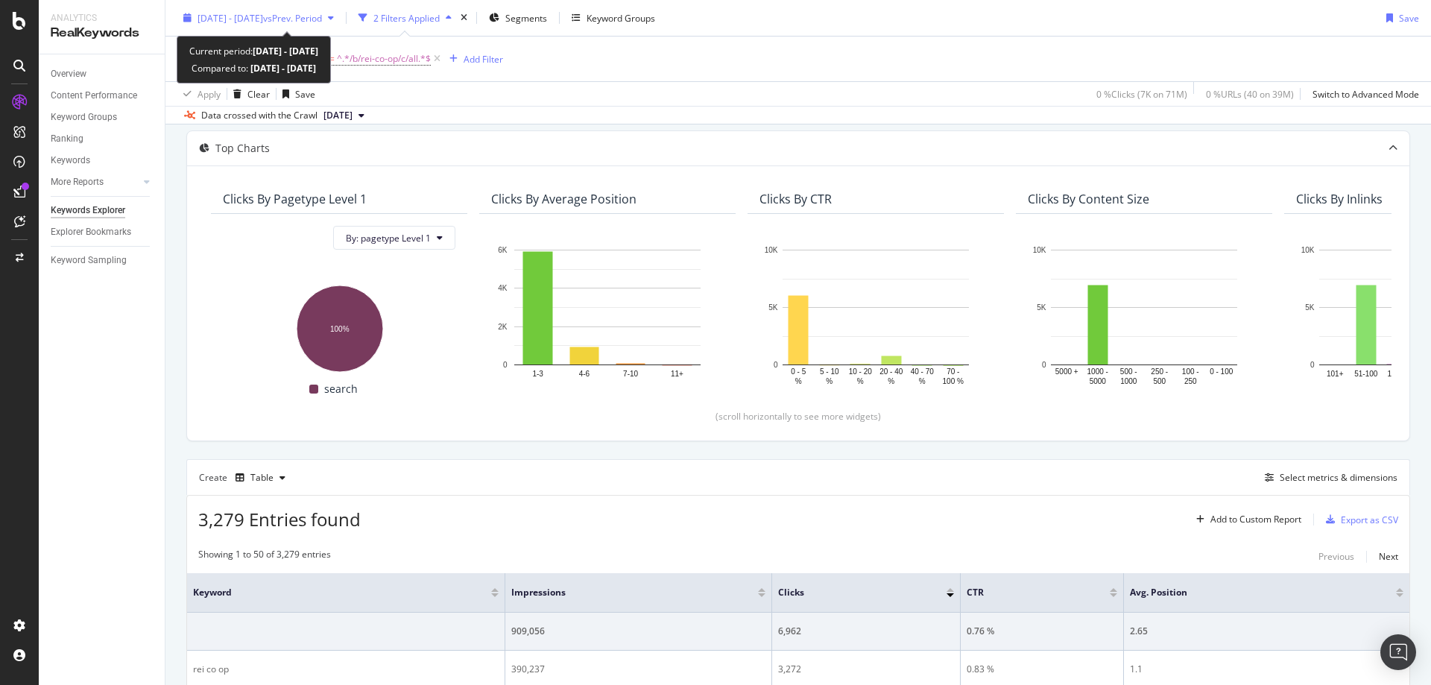 The height and width of the screenshot is (685, 1431). I want to click on a: Ranking, so click(102, 139).